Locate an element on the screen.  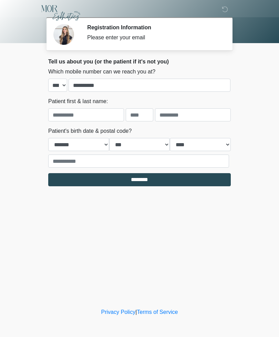
a: Privacy Policy is located at coordinates (119, 312).